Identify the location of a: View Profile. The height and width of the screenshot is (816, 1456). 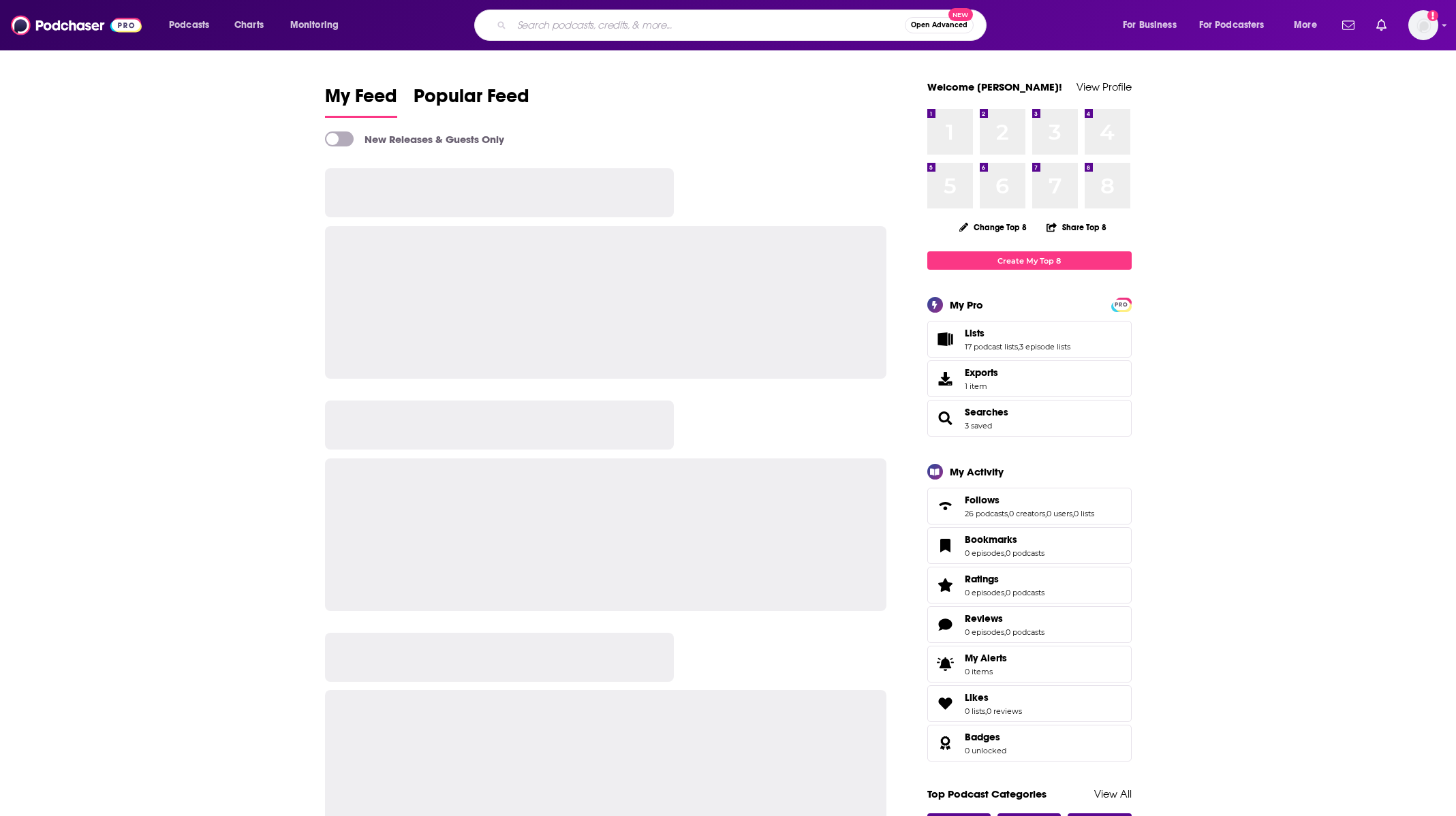
(1104, 87).